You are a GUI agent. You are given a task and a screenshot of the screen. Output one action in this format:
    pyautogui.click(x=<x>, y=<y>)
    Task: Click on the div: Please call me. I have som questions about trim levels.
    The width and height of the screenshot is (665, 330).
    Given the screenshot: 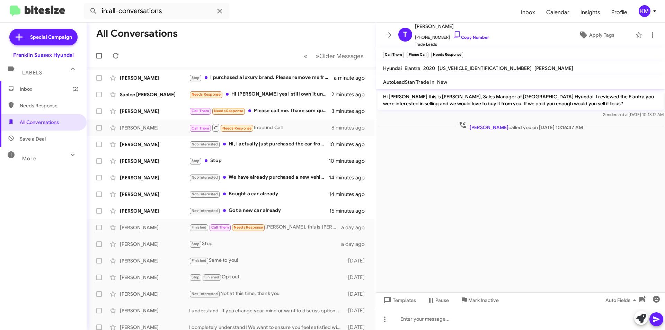 What is the action you would take?
    pyautogui.click(x=260, y=111)
    